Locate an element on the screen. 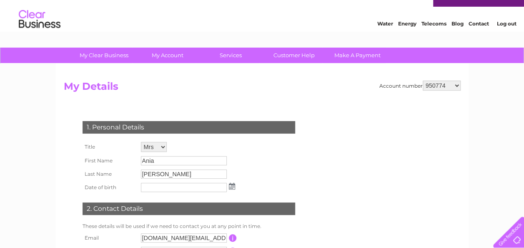 This screenshot has height=248, width=524. a: My Clear Business is located at coordinates (104, 55).